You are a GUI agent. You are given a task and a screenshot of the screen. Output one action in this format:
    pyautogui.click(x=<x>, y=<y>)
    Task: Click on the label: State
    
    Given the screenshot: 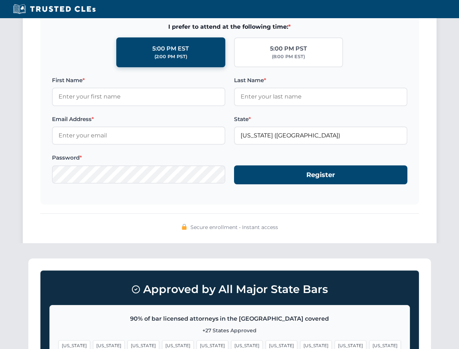 What is the action you would take?
    pyautogui.click(x=320, y=119)
    